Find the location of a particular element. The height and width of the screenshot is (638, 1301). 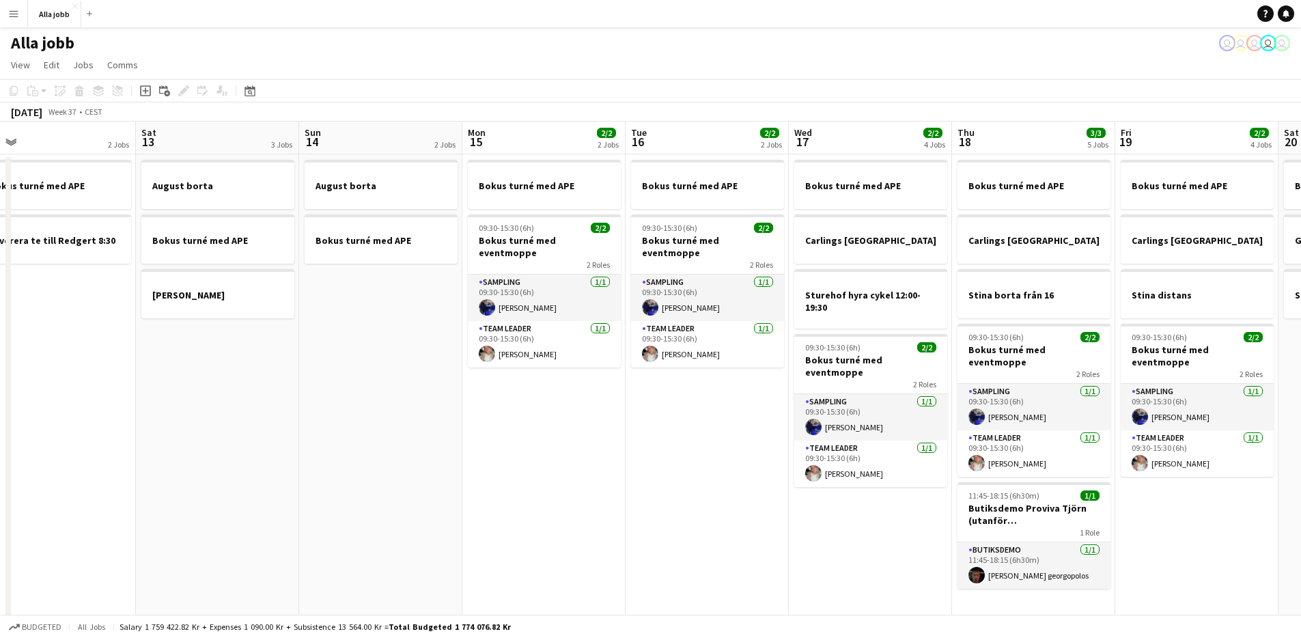

div: Salary 1 759 422.82 kr + Expenses 1 090.00 kr + Subsistence 13 564.00 kr = is located at coordinates (315, 626).